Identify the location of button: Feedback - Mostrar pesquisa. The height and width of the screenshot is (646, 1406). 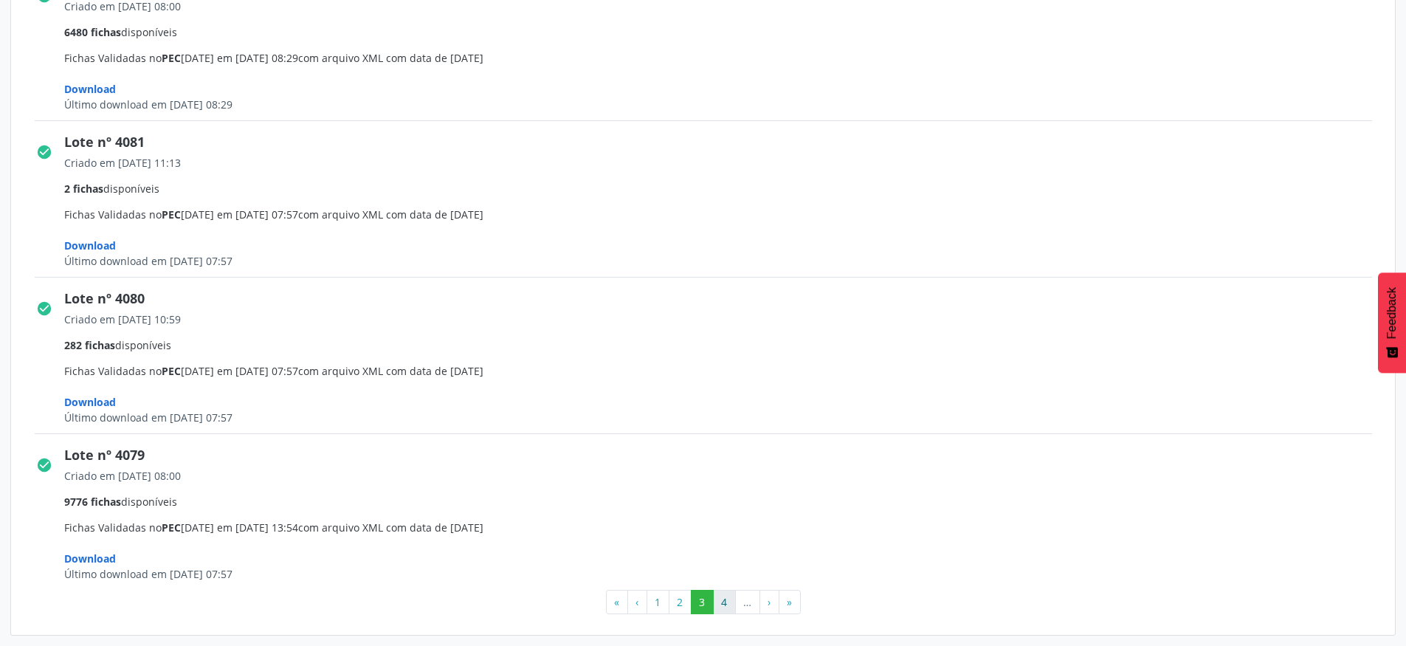
(1392, 323).